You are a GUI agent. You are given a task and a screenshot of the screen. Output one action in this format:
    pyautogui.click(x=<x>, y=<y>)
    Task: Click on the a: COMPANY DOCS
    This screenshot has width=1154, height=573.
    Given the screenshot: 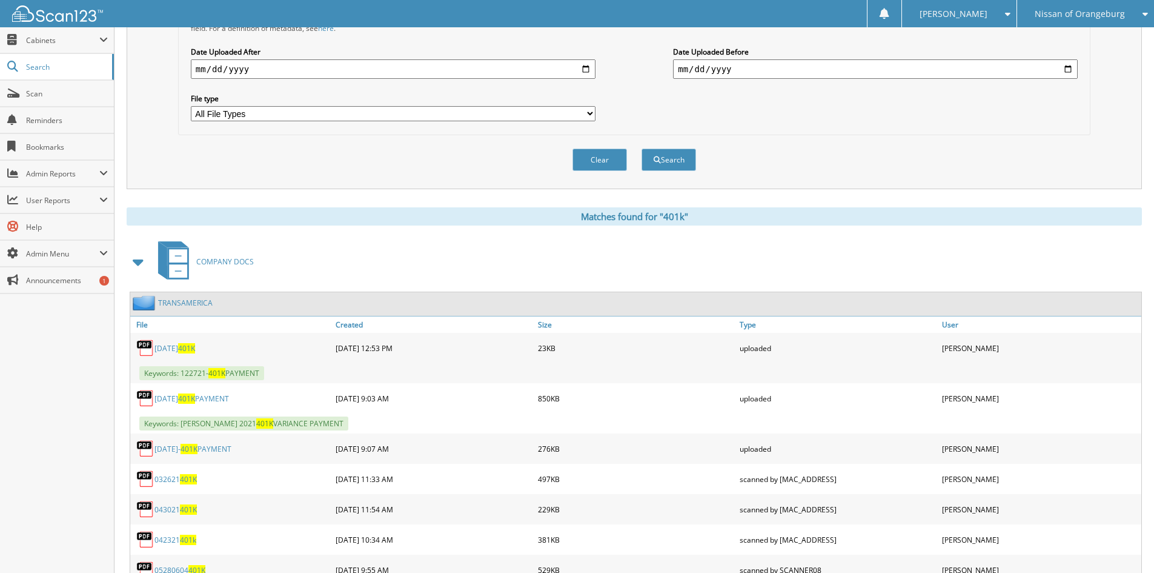 What is the action you would take?
    pyautogui.click(x=202, y=261)
    